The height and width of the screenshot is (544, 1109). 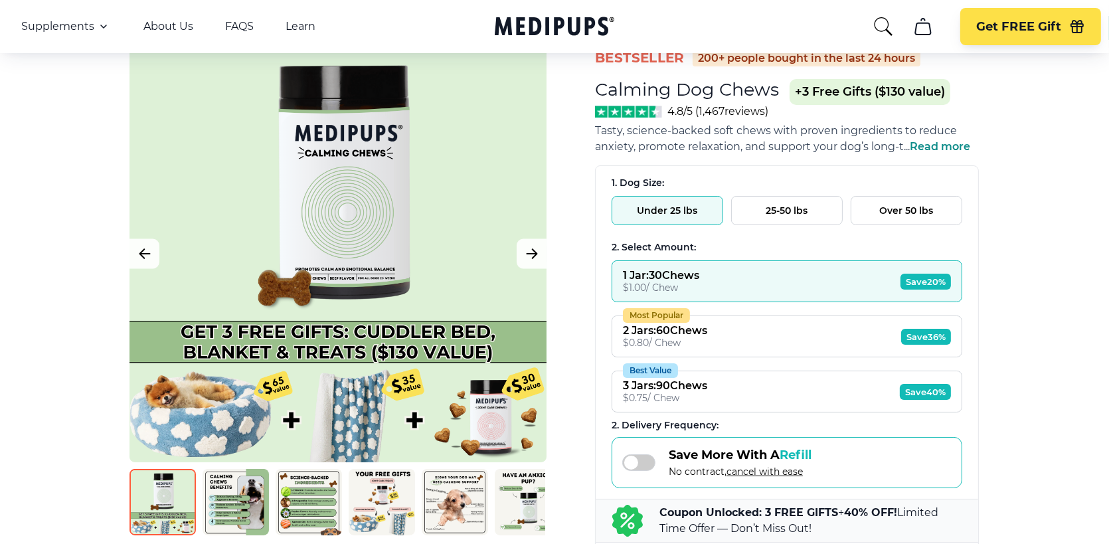 I want to click on span: 4.8/5 ( 1,467 reviews), so click(x=718, y=111).